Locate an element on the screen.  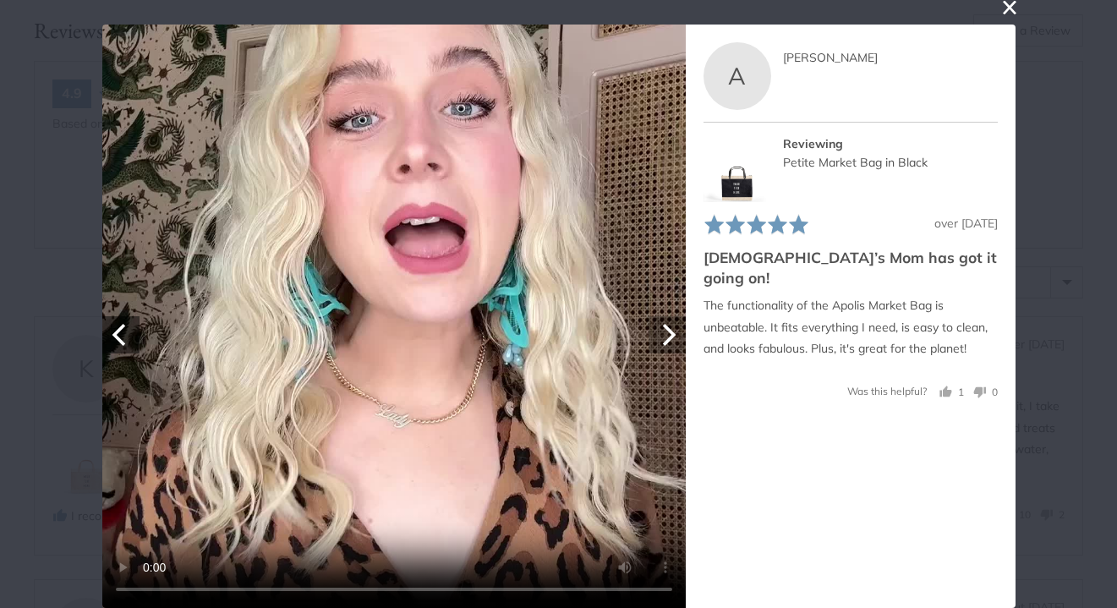
button: No is located at coordinates (981, 391).